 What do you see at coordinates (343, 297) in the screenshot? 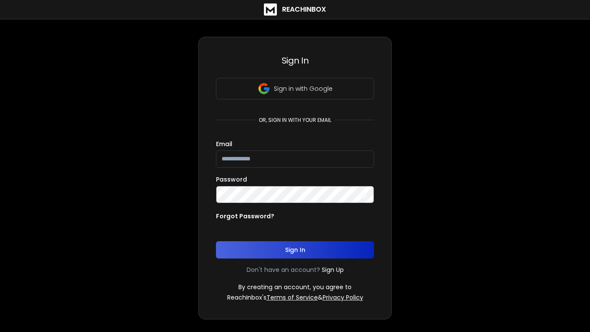
I see `a: Privacy Policy` at bounding box center [343, 297].